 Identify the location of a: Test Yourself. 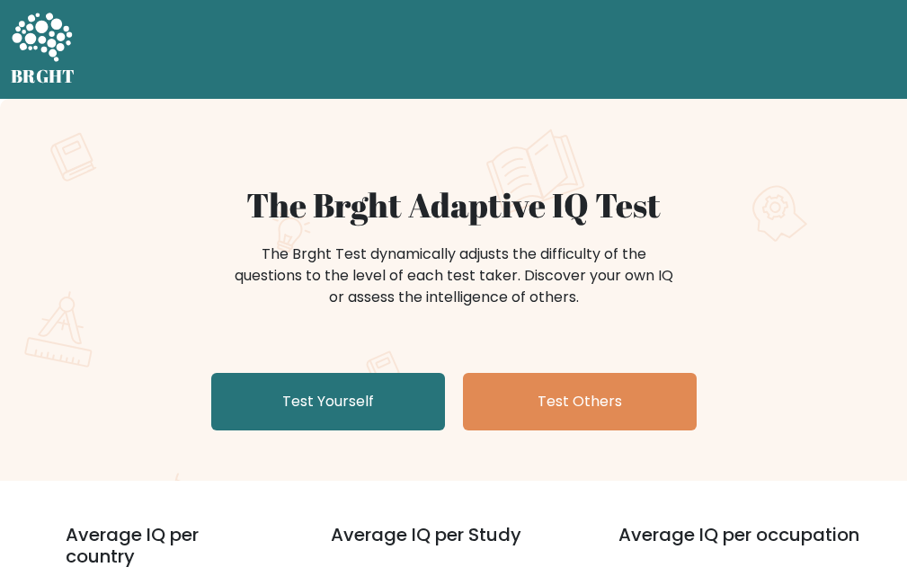
(328, 402).